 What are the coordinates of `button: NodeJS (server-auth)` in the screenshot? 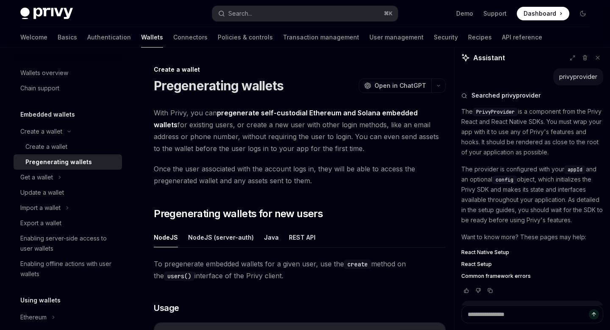 It's located at (221, 237).